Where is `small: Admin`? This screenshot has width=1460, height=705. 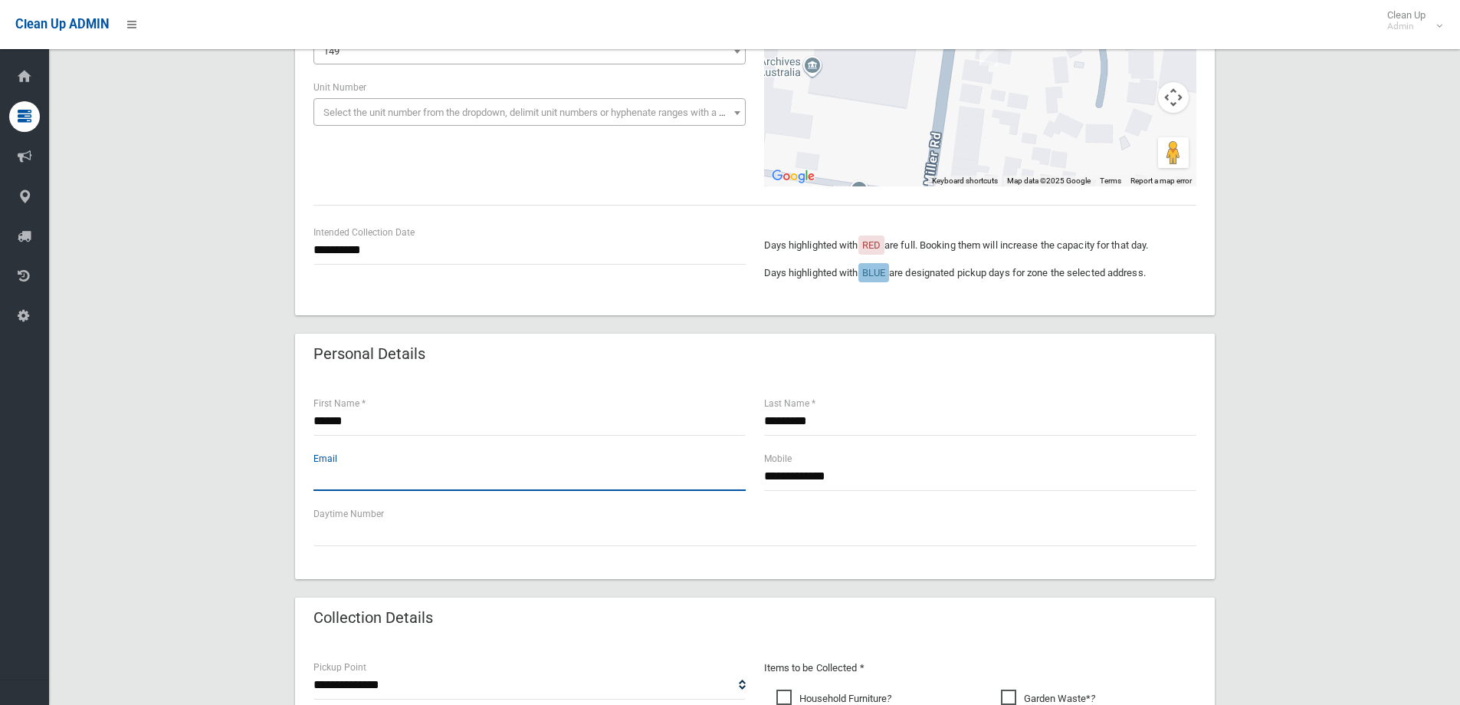
small: Admin is located at coordinates (1407, 26).